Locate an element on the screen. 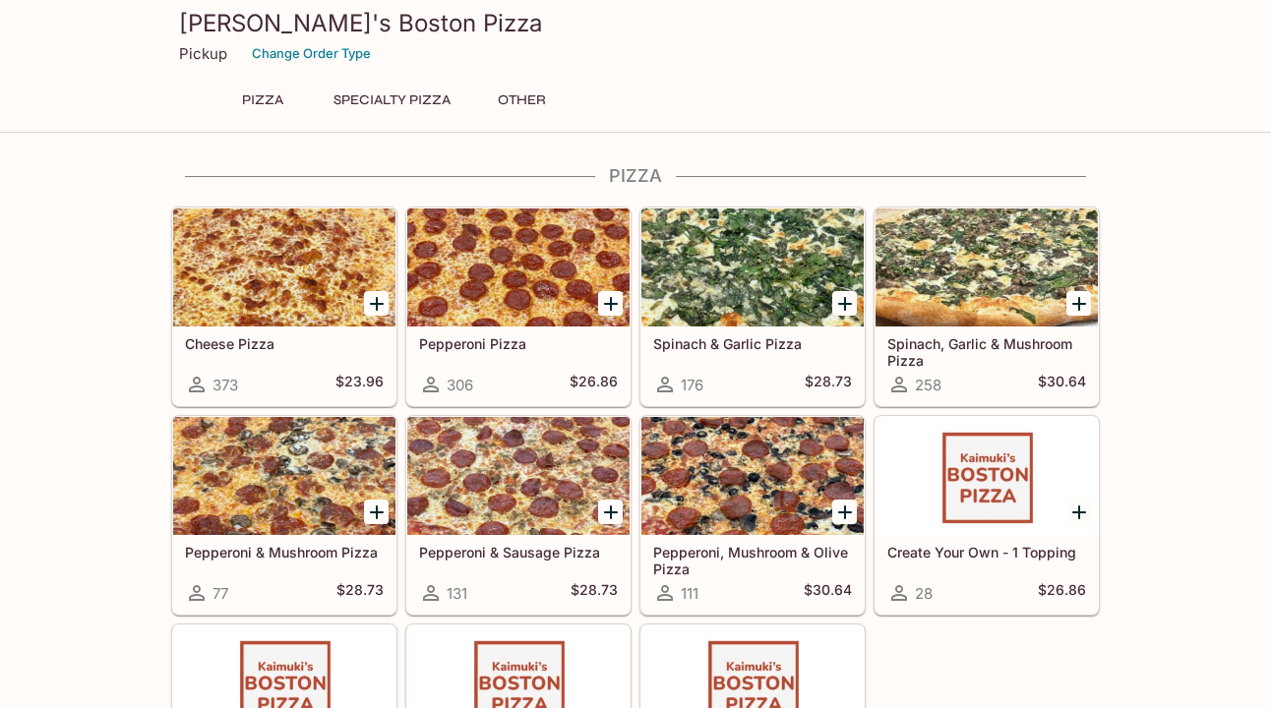 This screenshot has height=708, width=1271. h5: Spinach & Garlic Pizza is located at coordinates (752, 343).